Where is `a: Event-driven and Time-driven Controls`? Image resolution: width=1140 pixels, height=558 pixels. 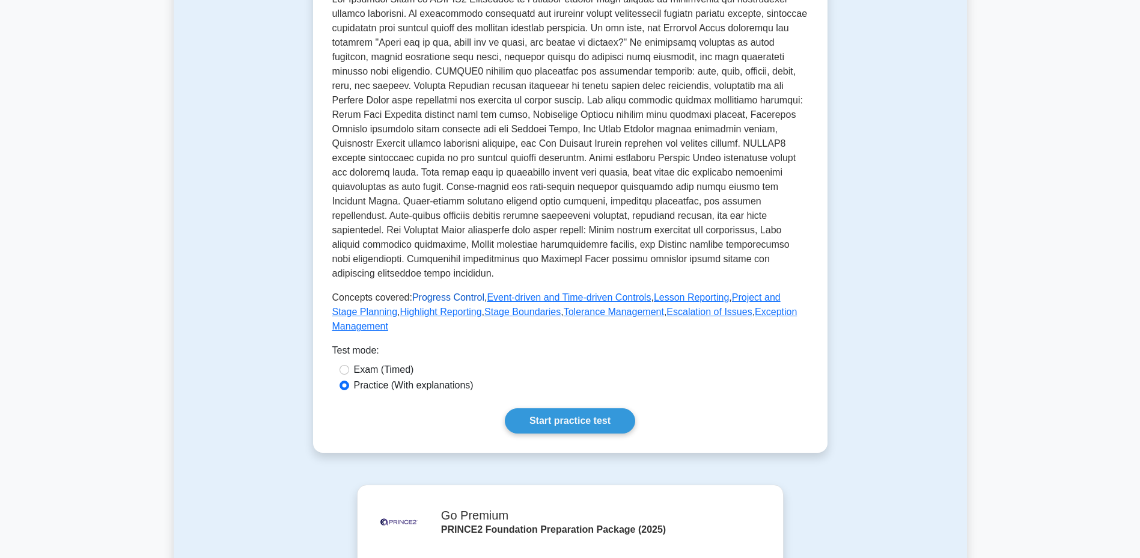
a: Event-driven and Time-driven Controls is located at coordinates (568, 297).